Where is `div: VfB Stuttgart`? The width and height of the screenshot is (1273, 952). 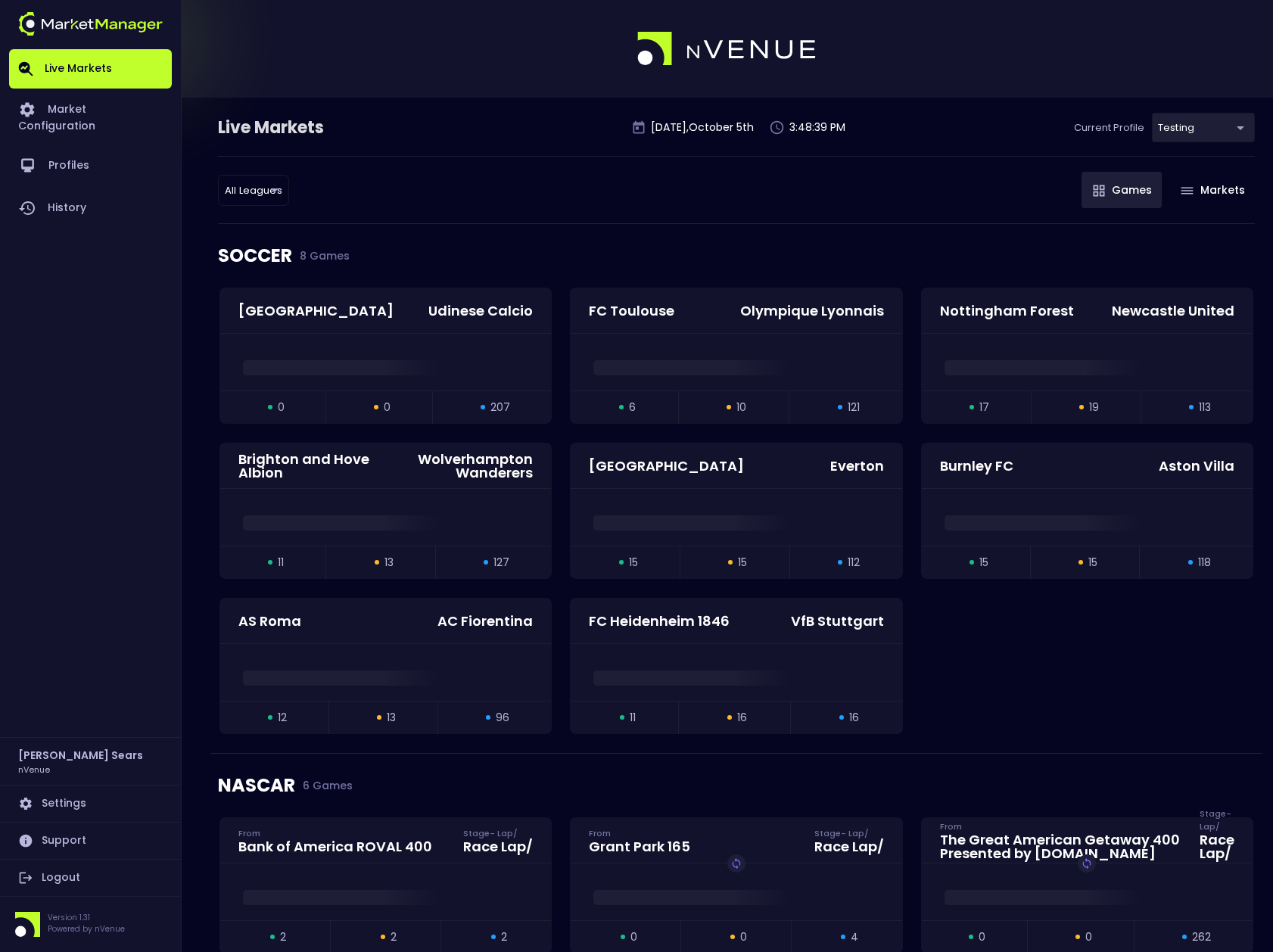
div: VfB Stuttgart is located at coordinates (837, 621).